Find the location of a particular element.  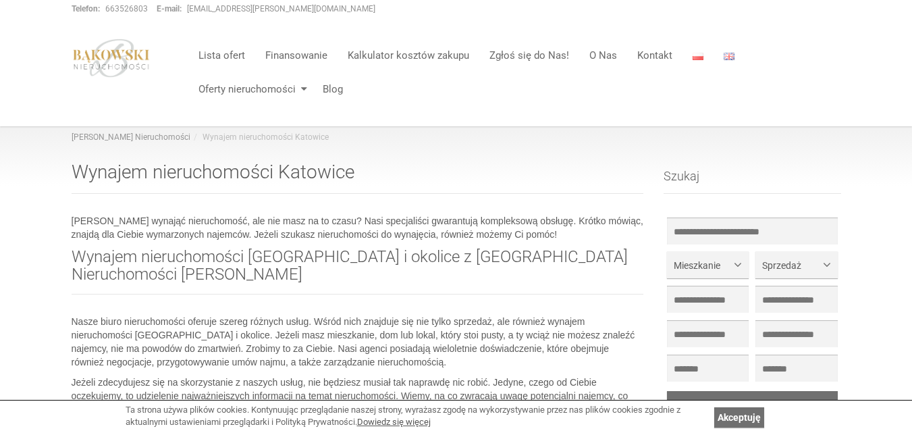

span: Sprzedaż is located at coordinates (791, 265).